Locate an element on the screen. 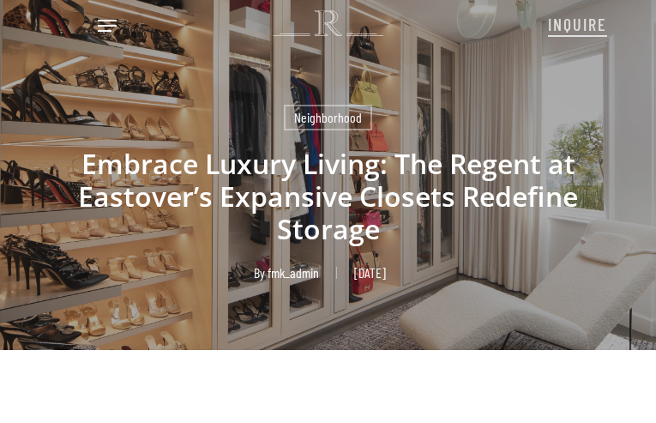  h1: Embrace Luxury Living: The Regent at Eastover’s Expansive Closets Redefine Storage is located at coordinates (327, 196).